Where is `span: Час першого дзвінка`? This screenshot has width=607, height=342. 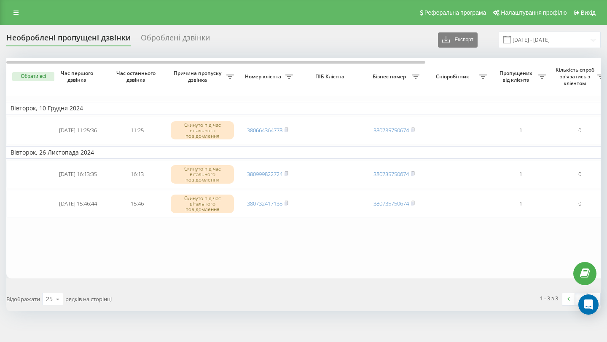 span: Час першого дзвінка is located at coordinates (78, 76).